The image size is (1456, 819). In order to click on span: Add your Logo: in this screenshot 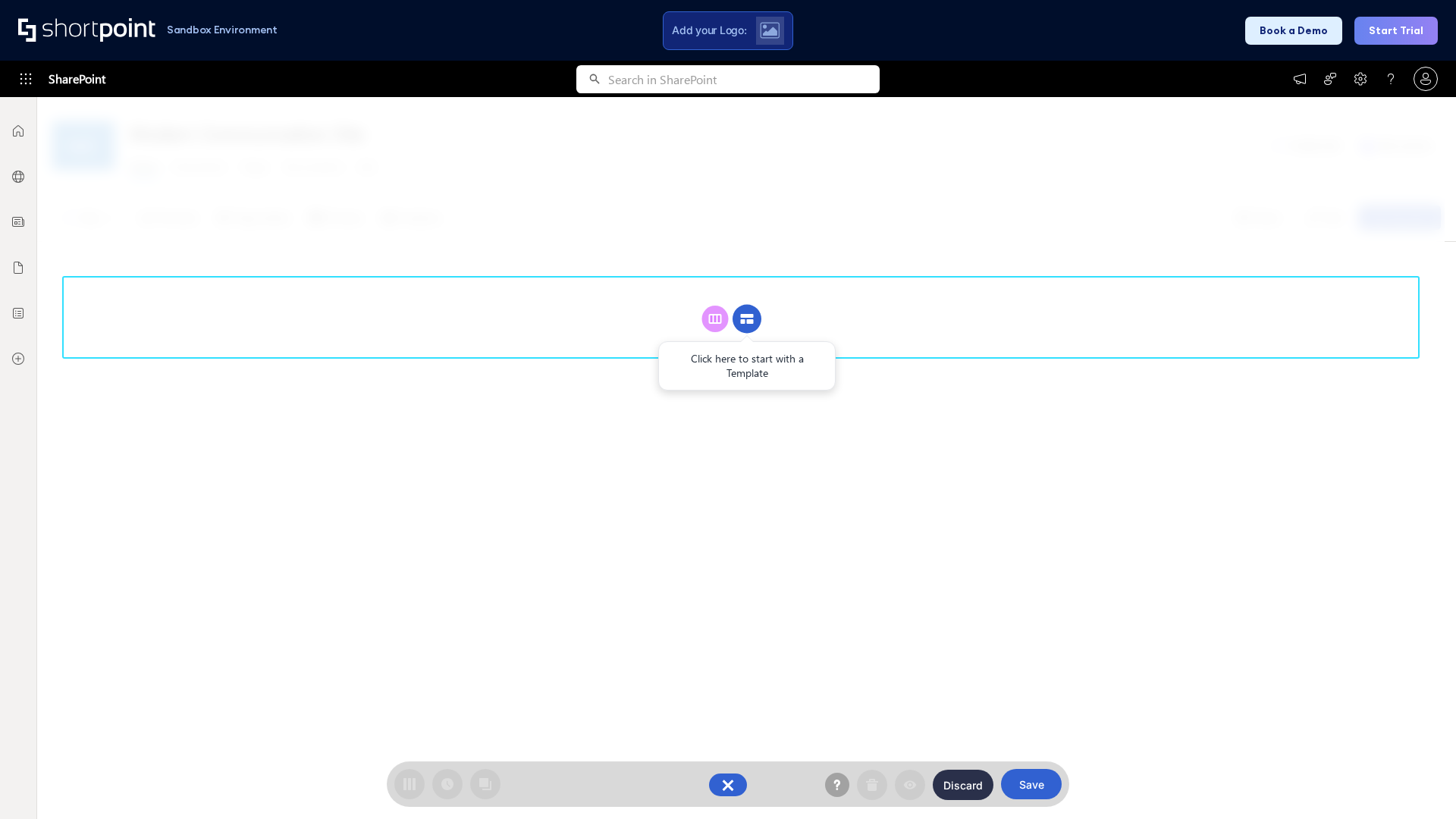, I will do `click(708, 30)`.